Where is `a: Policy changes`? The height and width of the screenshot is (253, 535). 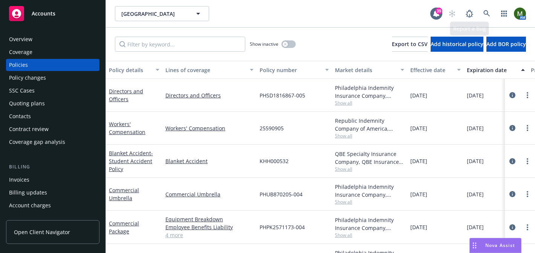
a: Policy changes is located at coordinates (53, 78).